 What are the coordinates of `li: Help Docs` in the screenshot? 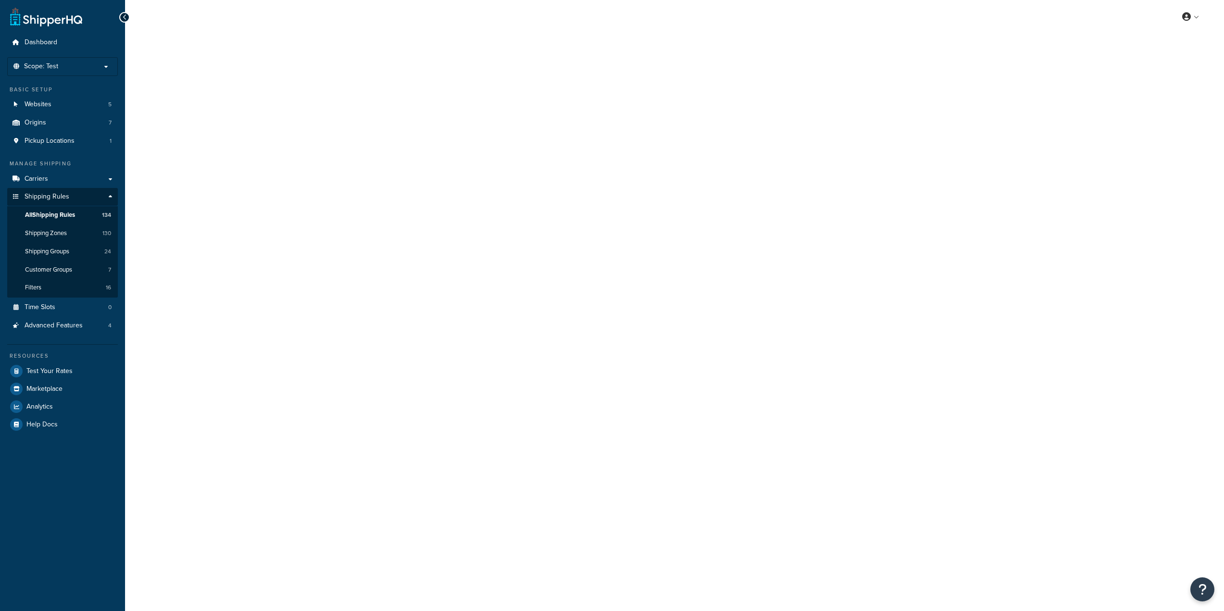 It's located at (63, 425).